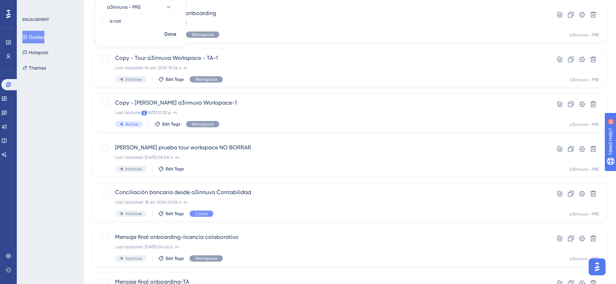 This screenshot has height=284, width=616. Describe the element at coordinates (322, 192) in the screenshot. I see `span: Conciliación bancaria desde a3innuva Contabilidad` at that location.